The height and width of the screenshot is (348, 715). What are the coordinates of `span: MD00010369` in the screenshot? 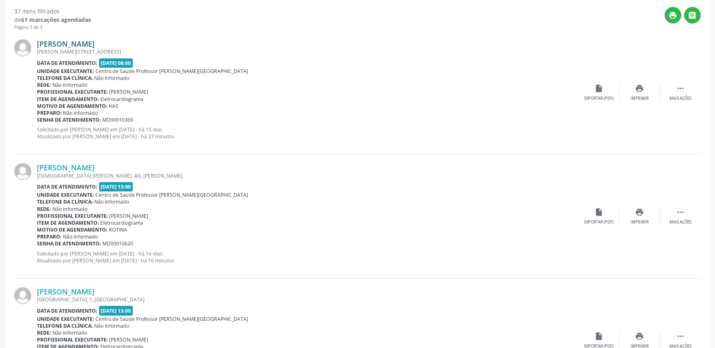 It's located at (118, 120).